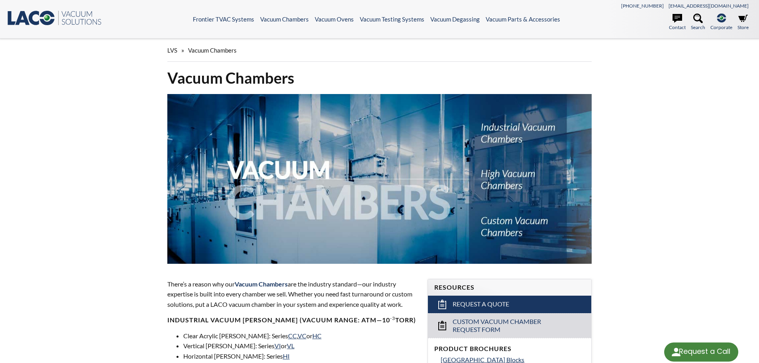 This screenshot has width=759, height=363. I want to click on a: Vacuum Parts & Accessories, so click(523, 19).